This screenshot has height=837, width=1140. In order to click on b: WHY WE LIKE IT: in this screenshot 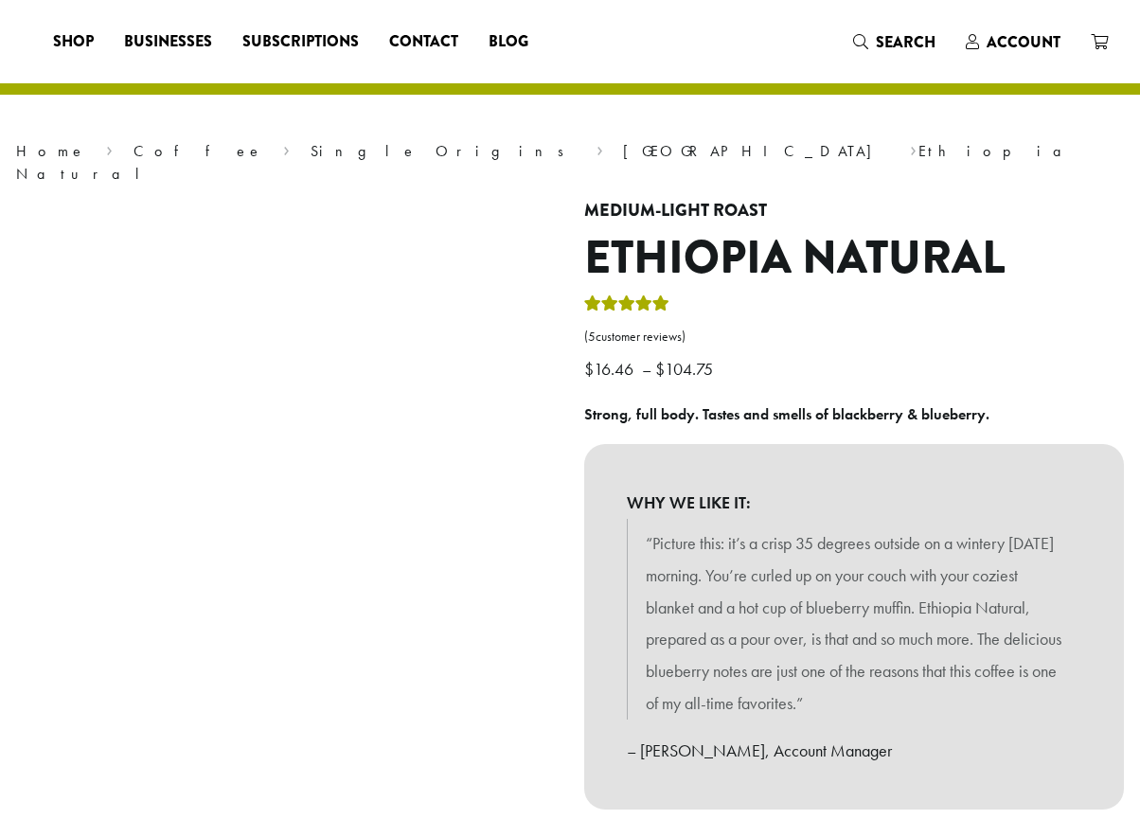, I will do `click(854, 503)`.